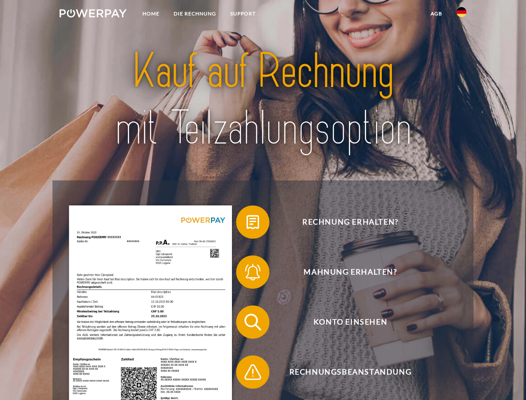 This screenshot has height=400, width=526. What do you see at coordinates (345, 222) in the screenshot?
I see `a: Rechnung erhalten?` at bounding box center [345, 222].